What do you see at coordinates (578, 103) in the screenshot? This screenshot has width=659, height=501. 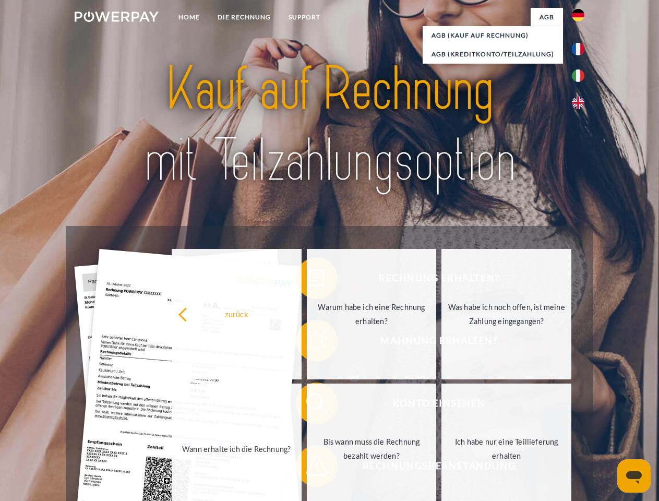 I see `img: en` at bounding box center [578, 103].